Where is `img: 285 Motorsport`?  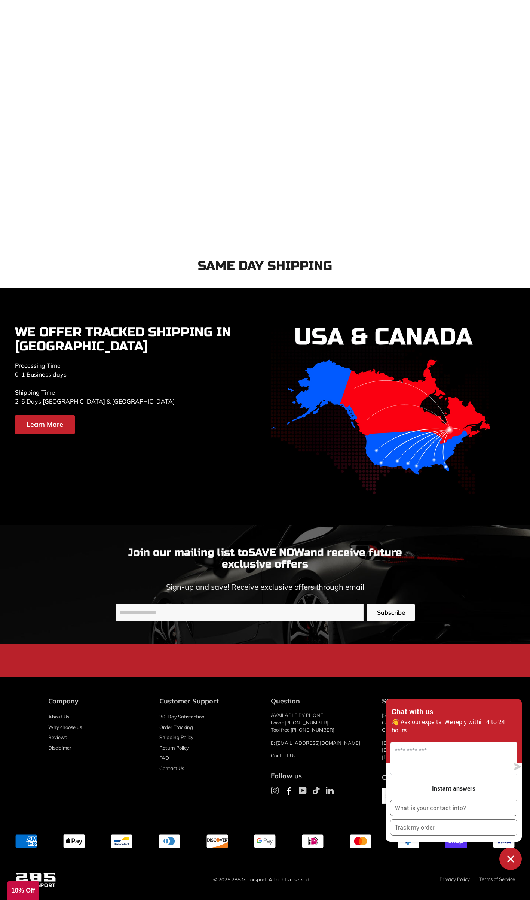
img: 285 Motorsport is located at coordinates (36, 880).